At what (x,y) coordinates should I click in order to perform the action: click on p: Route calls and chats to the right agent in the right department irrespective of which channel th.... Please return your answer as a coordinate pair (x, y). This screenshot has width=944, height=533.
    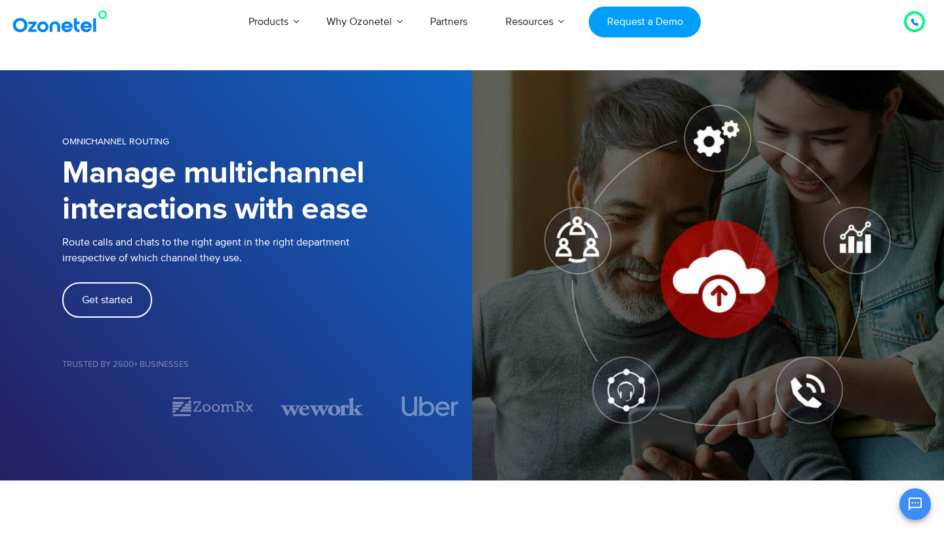
    Looking at the image, I should click on (267, 250).